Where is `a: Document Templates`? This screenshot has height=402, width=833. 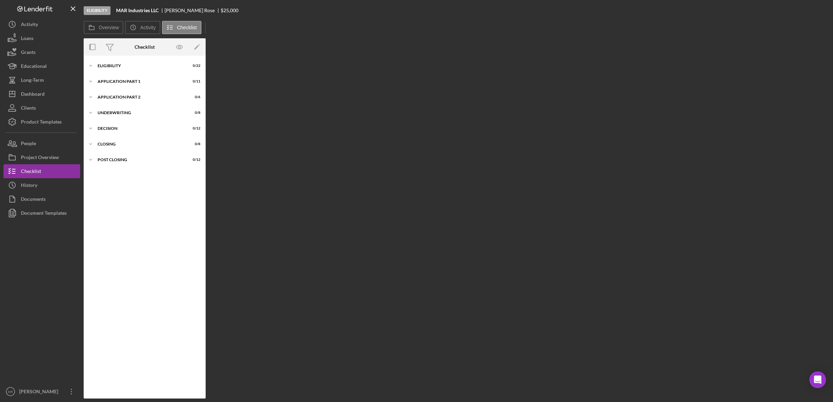
a: Document Templates is located at coordinates (42, 213).